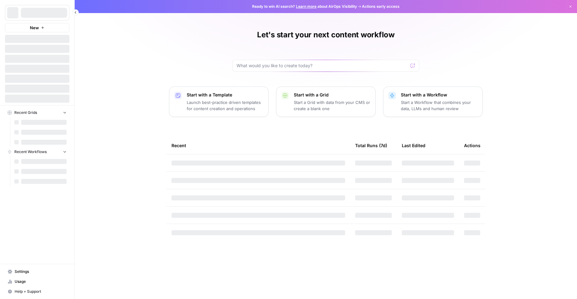 The height and width of the screenshot is (299, 577). I want to click on p: Launch best-practice driven templates for content creation and operations, so click(225, 105).